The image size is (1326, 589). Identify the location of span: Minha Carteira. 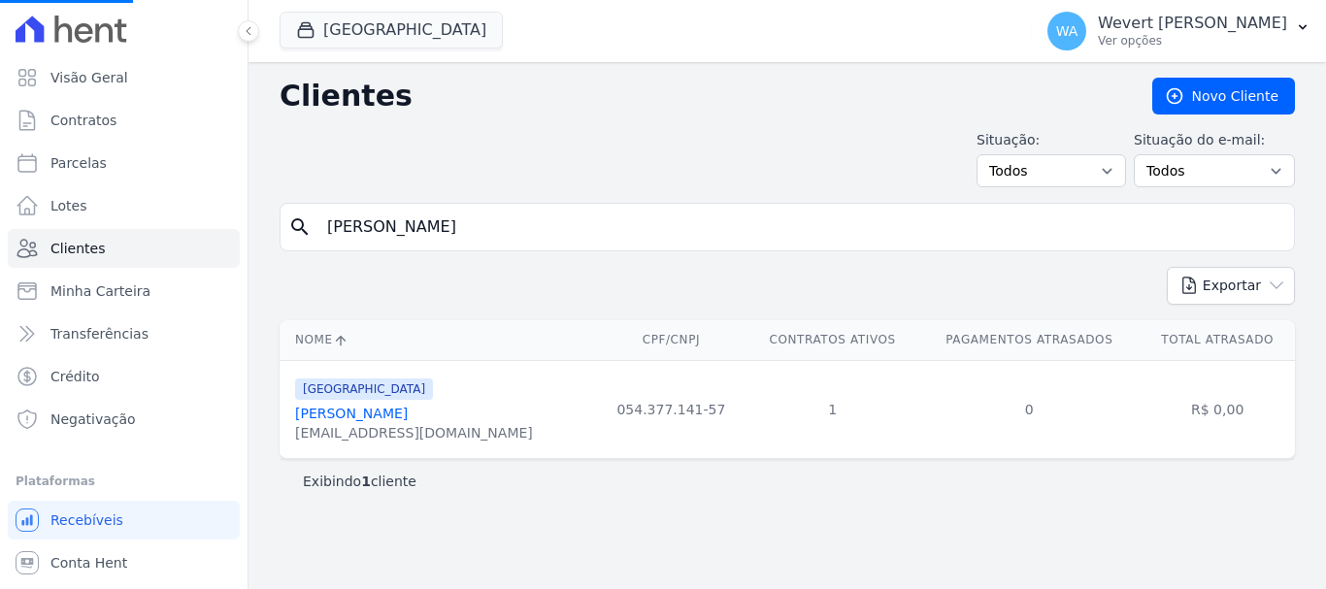
(100, 291).